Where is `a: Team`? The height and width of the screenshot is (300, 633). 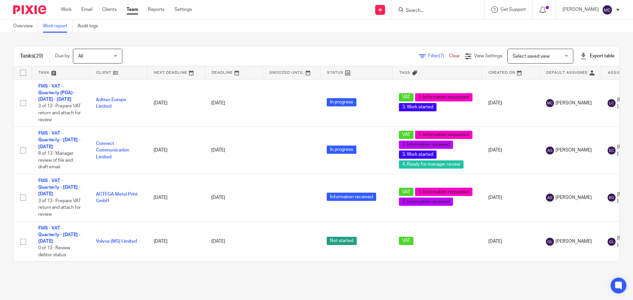
a: Team is located at coordinates (132, 10).